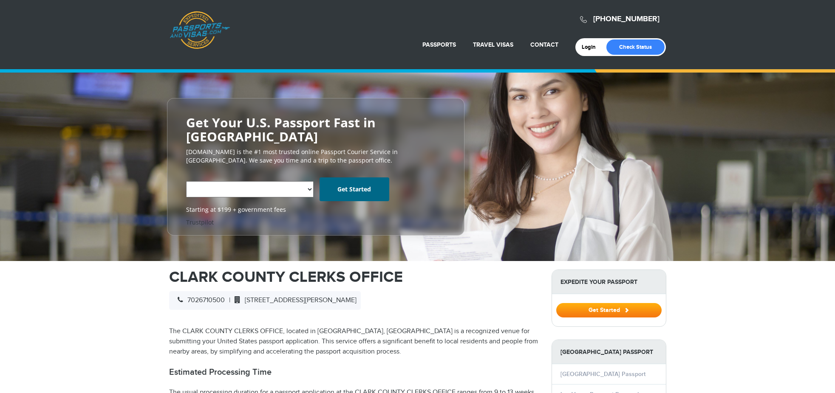 The height and width of the screenshot is (393, 835). What do you see at coordinates (316, 210) in the screenshot?
I see `span: Starting at $199 + government fees` at bounding box center [316, 210].